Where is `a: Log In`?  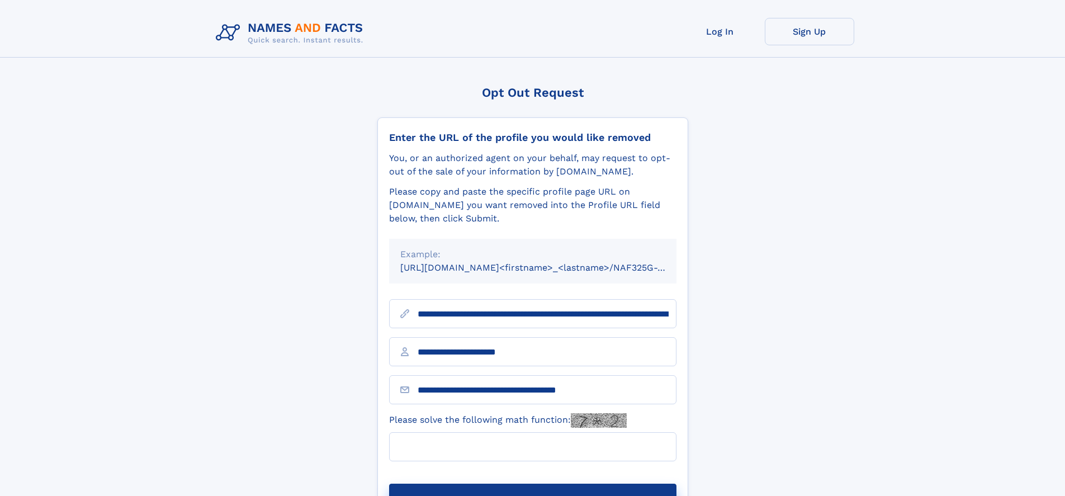 a: Log In is located at coordinates (720, 31).